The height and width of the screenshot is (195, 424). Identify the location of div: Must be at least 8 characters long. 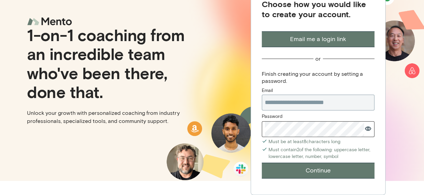
(304, 142).